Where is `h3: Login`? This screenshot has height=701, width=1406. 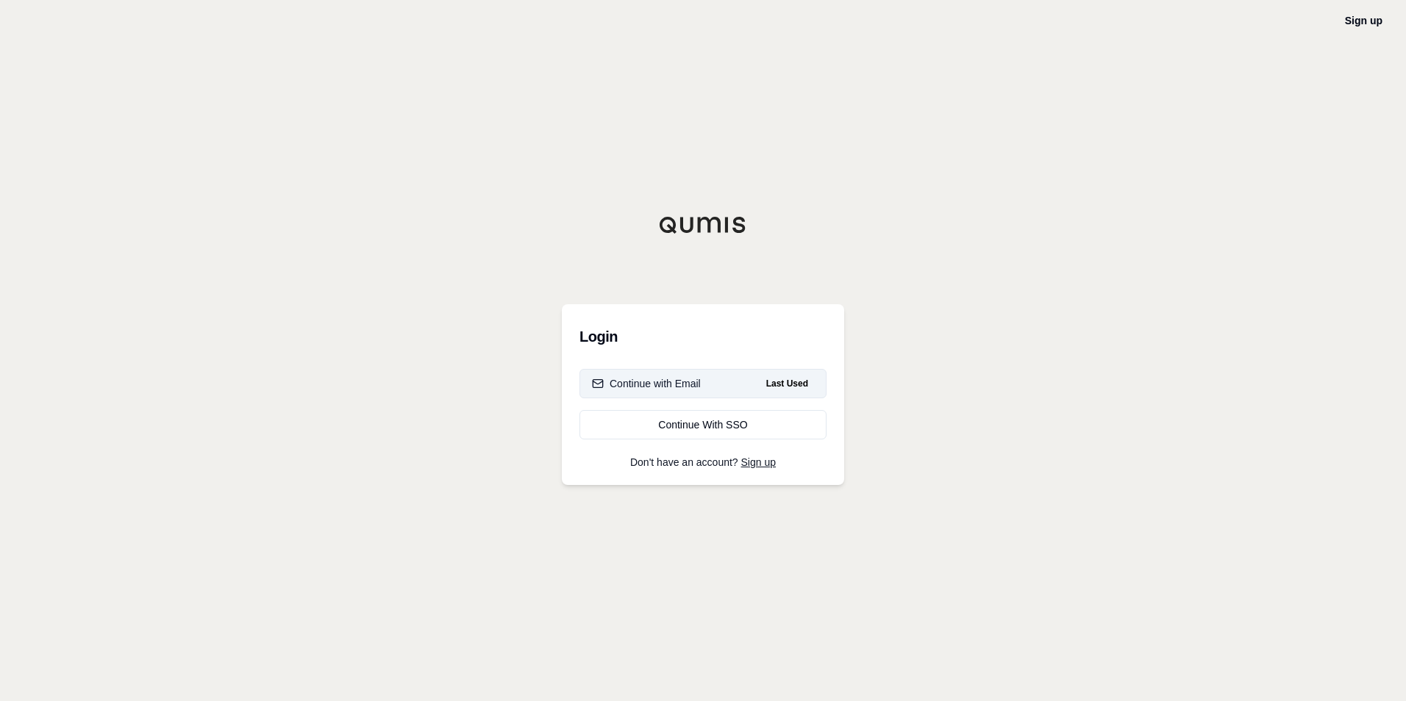
h3: Login is located at coordinates (703, 337).